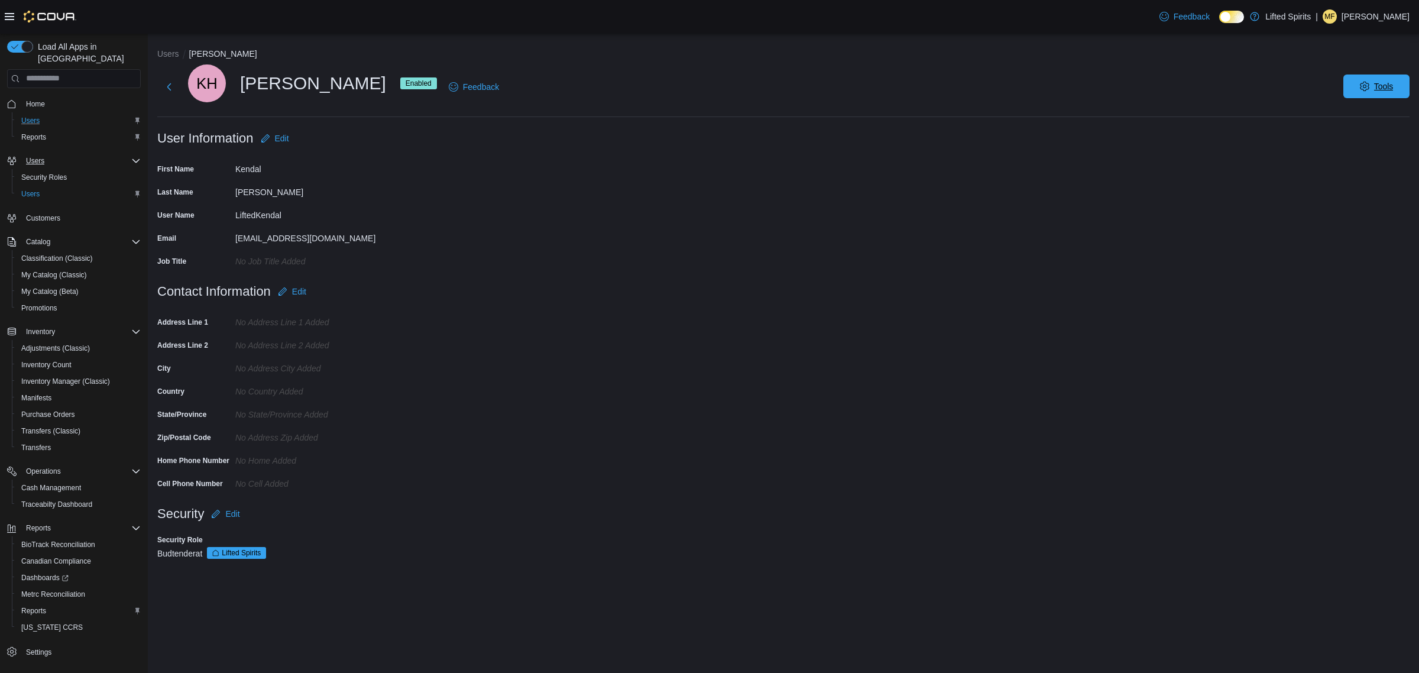  Describe the element at coordinates (176, 169) in the screenshot. I see `label: First Name` at that location.